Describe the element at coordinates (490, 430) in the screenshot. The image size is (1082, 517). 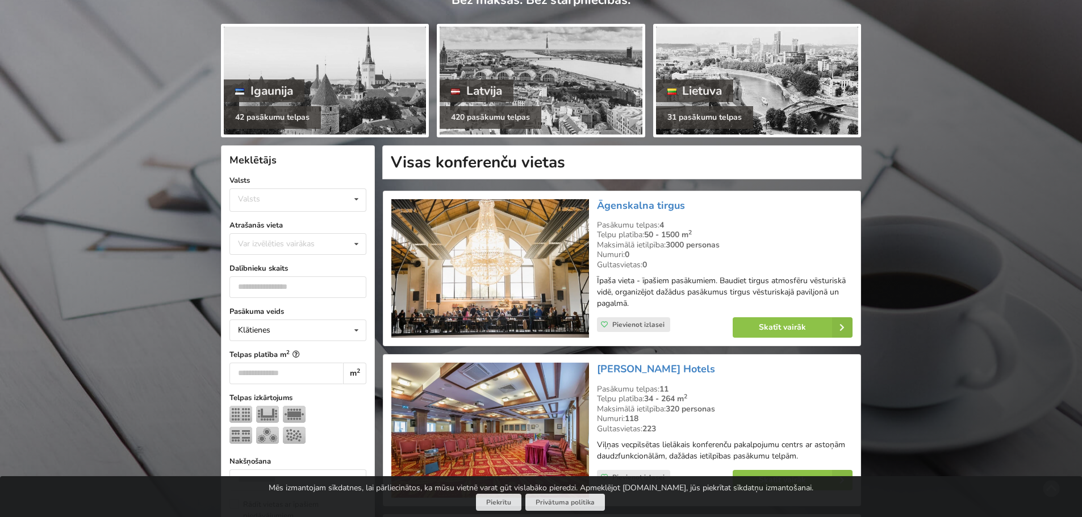
I see `a: Viesnīca | Viļņa | Artis Centrum Hotels` at that location.